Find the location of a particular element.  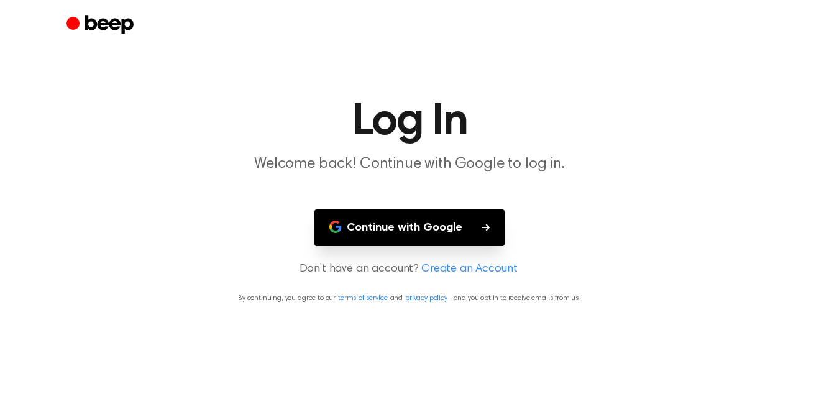

p: Welcome back! Continue with Google to log in. is located at coordinates (410, 164).